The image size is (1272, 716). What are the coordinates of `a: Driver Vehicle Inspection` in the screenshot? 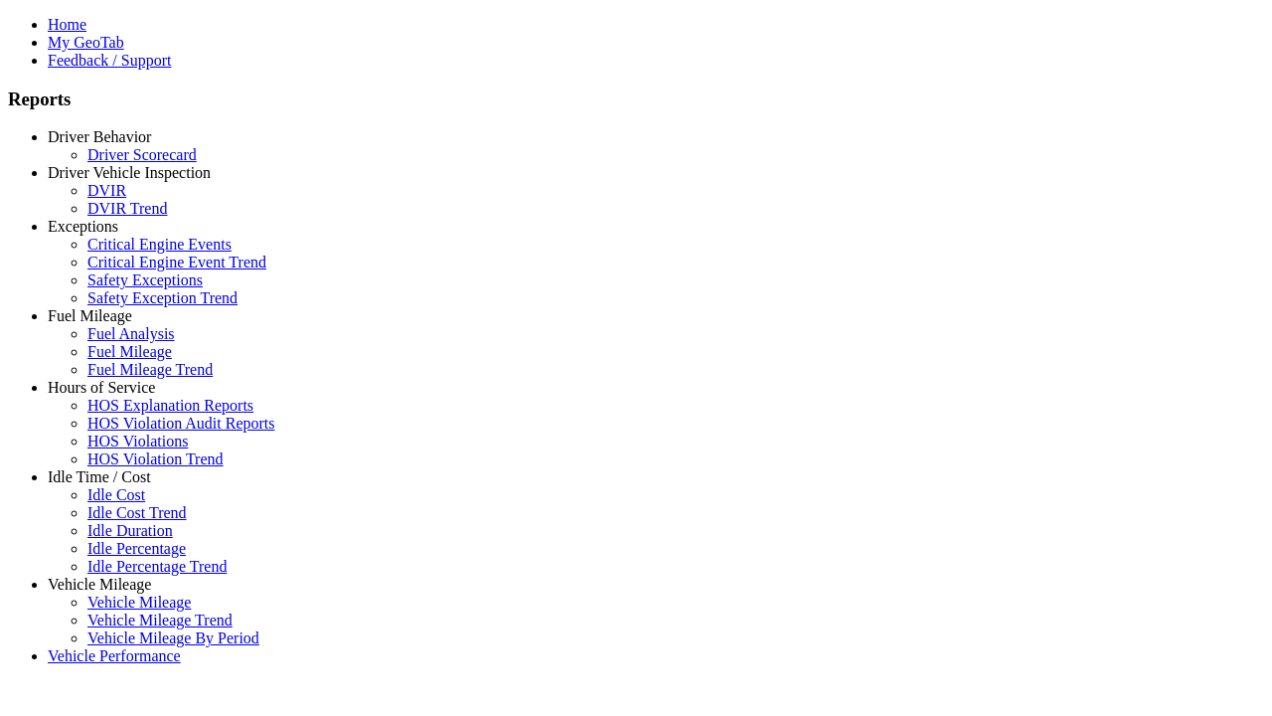 It's located at (129, 172).